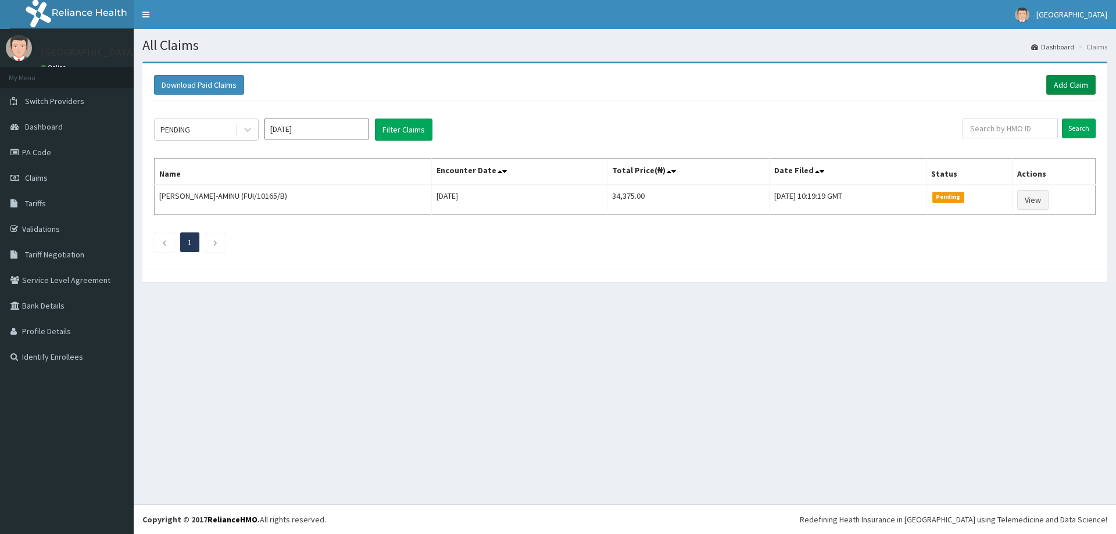 Image resolution: width=1116 pixels, height=534 pixels. I want to click on a: View, so click(1033, 200).